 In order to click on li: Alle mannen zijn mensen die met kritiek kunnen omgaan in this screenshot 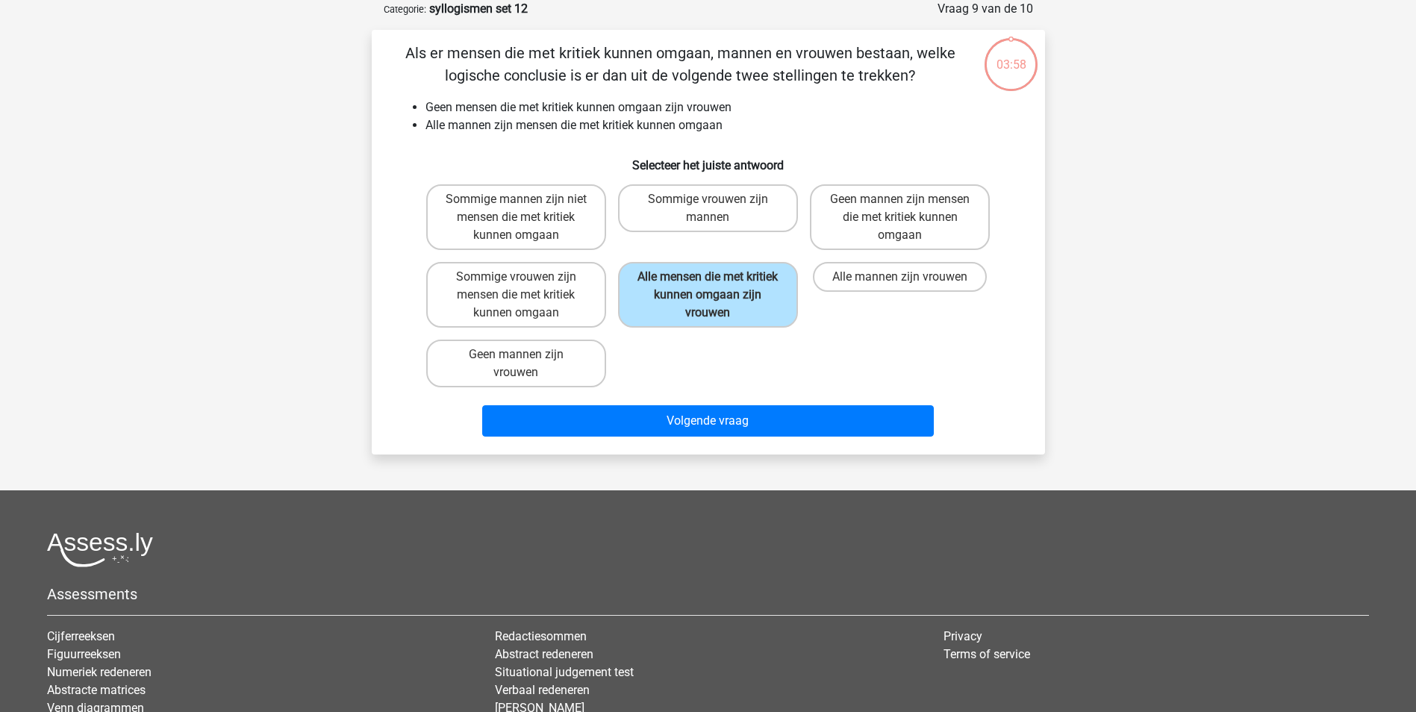, I will do `click(723, 125)`.